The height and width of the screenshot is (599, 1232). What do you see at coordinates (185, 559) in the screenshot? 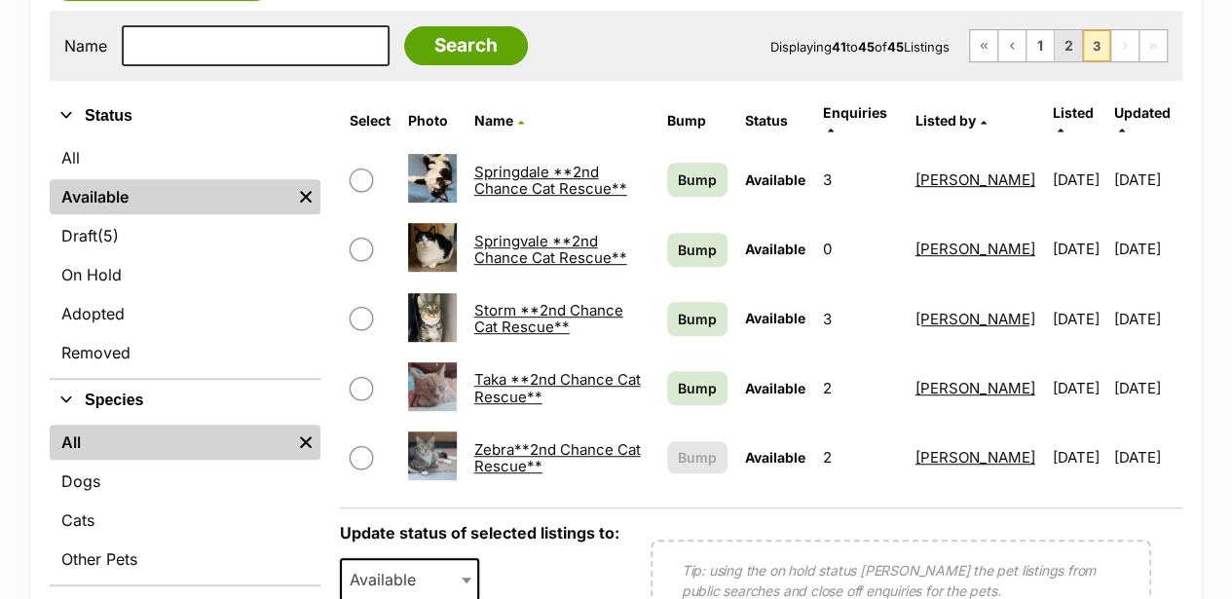
I see `a: Other Pets` at bounding box center [185, 559].